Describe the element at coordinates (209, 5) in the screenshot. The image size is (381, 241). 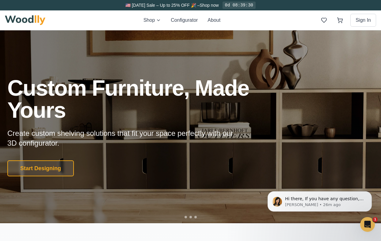
I see `a: Shop now` at that location.